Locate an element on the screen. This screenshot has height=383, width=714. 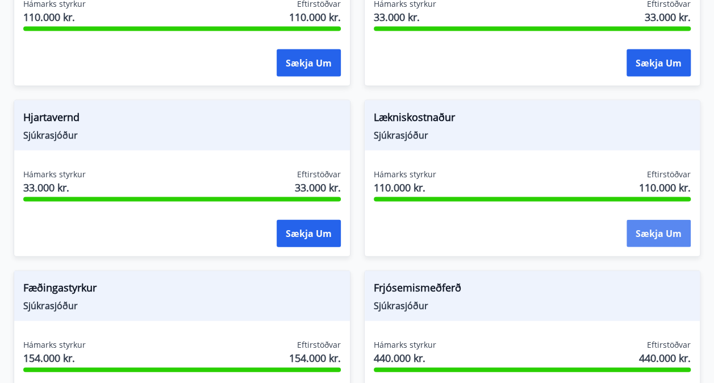
span: Fæðingastyrkur is located at coordinates (182, 290).